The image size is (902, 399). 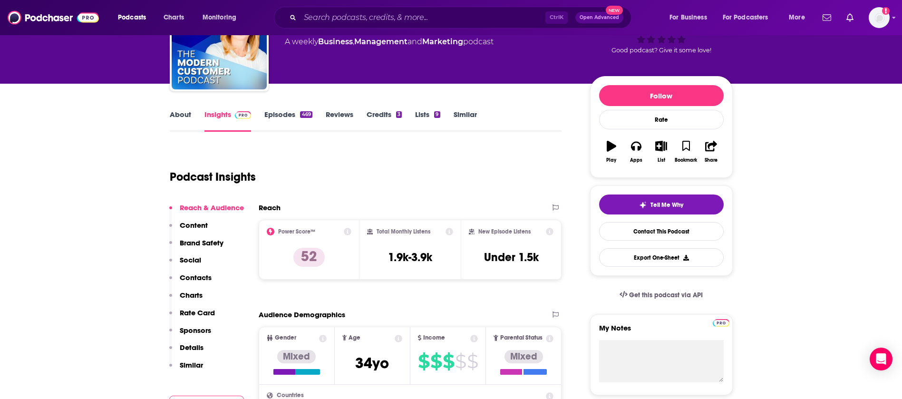 What do you see at coordinates (511, 257) in the screenshot?
I see `h3: Under 1.5k` at bounding box center [511, 257].